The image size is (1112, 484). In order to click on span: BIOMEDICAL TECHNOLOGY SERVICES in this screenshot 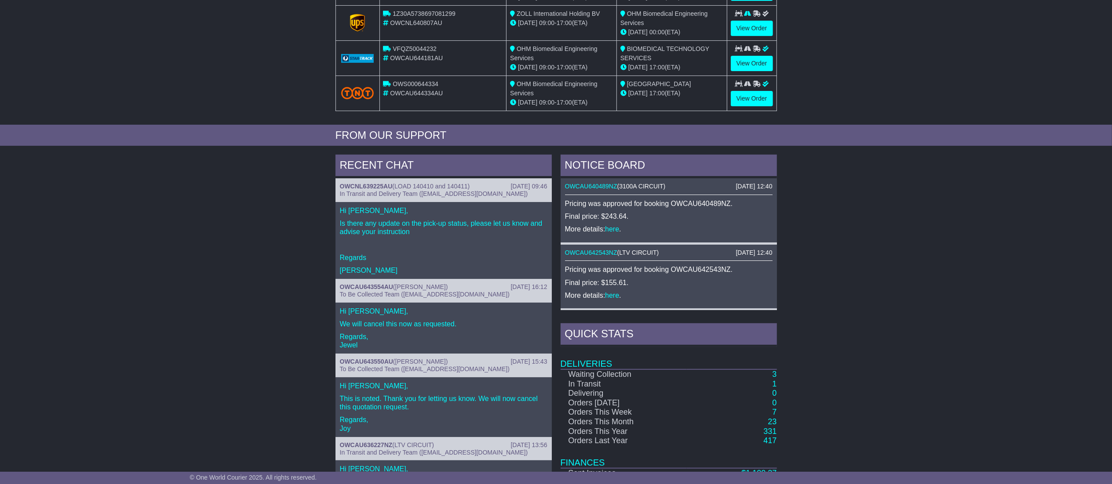, I will do `click(665, 53)`.